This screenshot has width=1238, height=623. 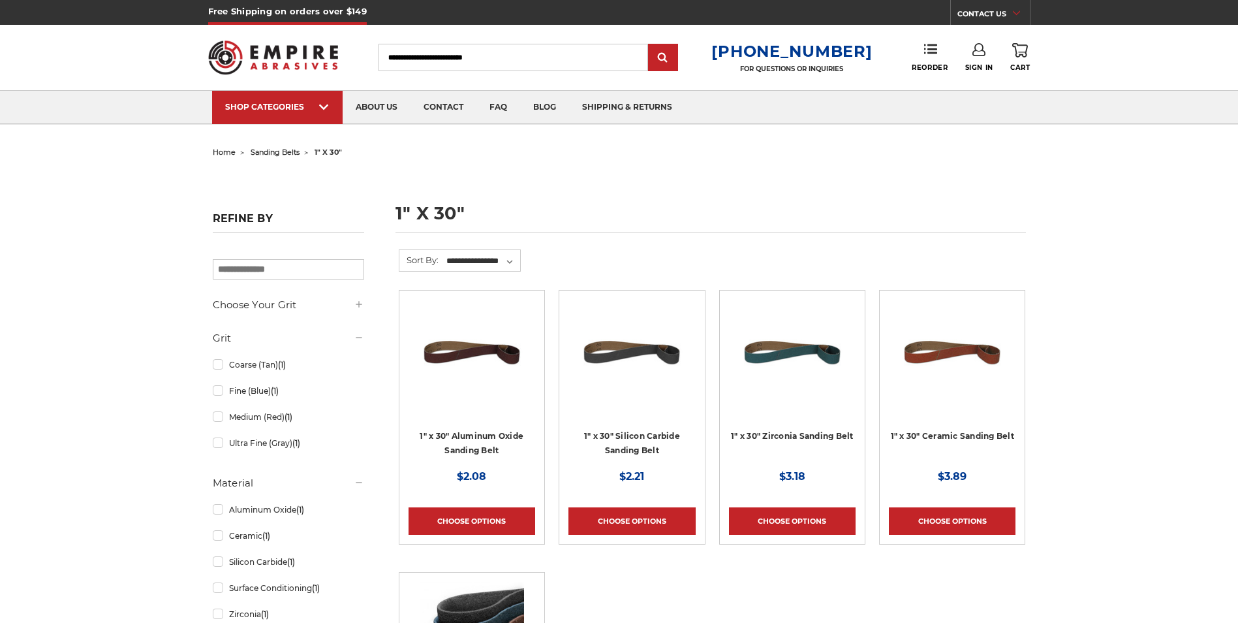 What do you see at coordinates (289, 443) in the screenshot?
I see `a: Ultra Fine (Gray)` at bounding box center [289, 443].